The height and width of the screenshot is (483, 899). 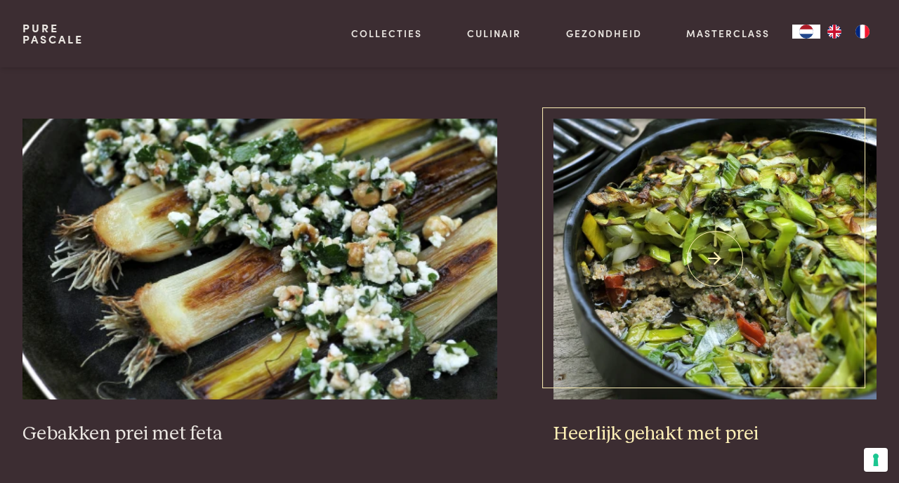 What do you see at coordinates (863, 32) in the screenshot?
I see `a: FR` at bounding box center [863, 32].